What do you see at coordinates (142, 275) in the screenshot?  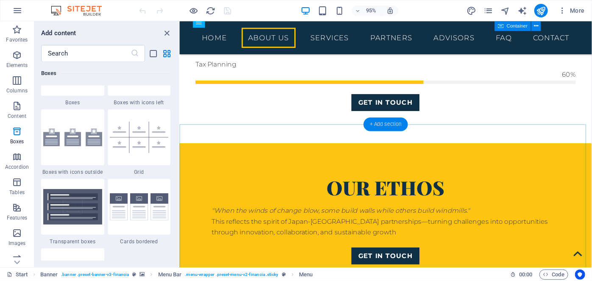 I see `i: This element contains a background` at bounding box center [142, 275].